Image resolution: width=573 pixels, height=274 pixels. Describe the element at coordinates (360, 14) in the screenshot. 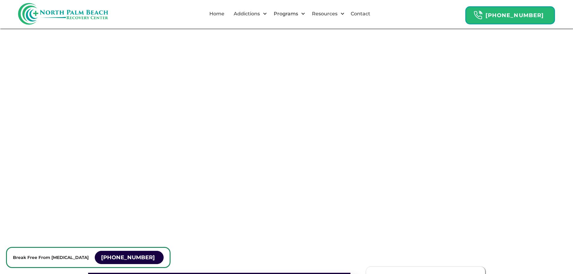

I see `a: Contact` at that location.